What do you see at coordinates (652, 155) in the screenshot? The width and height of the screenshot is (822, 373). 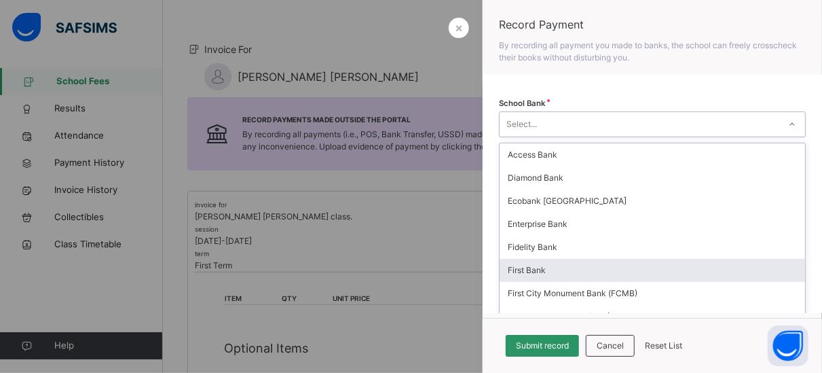 I see `div: Access Bank` at bounding box center [652, 155].